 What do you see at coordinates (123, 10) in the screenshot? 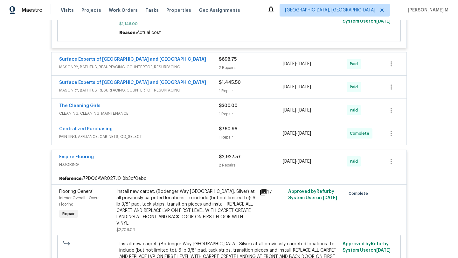
I see `span: Work Orders` at bounding box center [123, 10].